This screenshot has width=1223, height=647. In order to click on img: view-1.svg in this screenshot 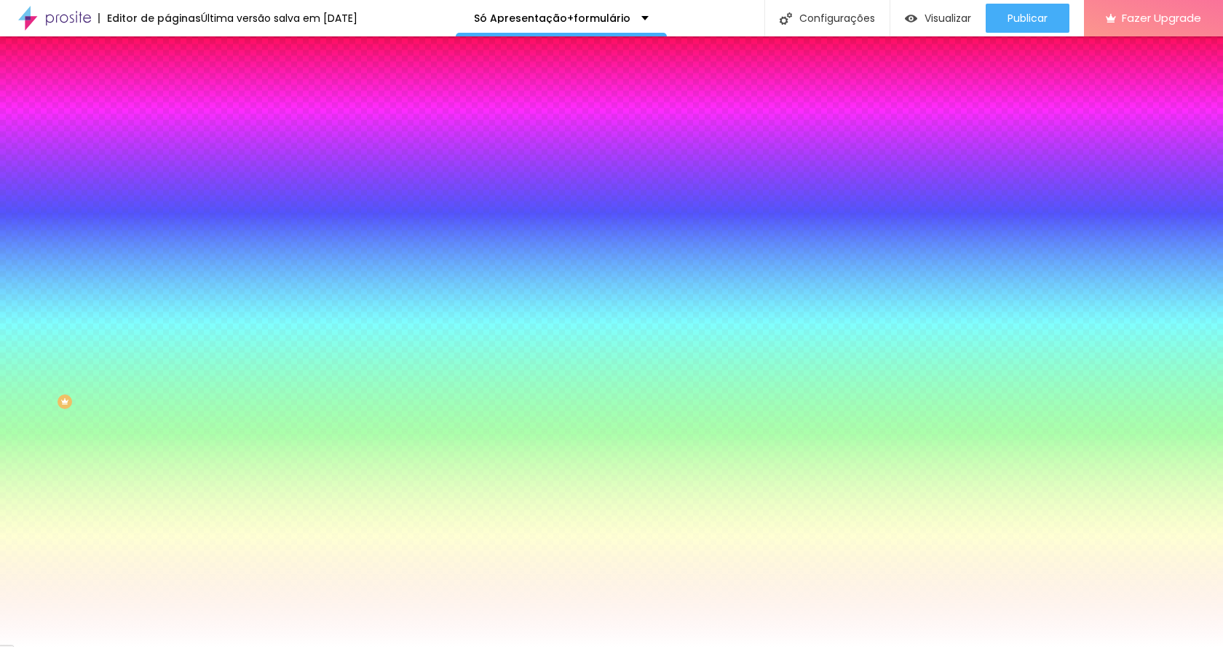, I will do `click(910, 18)`.